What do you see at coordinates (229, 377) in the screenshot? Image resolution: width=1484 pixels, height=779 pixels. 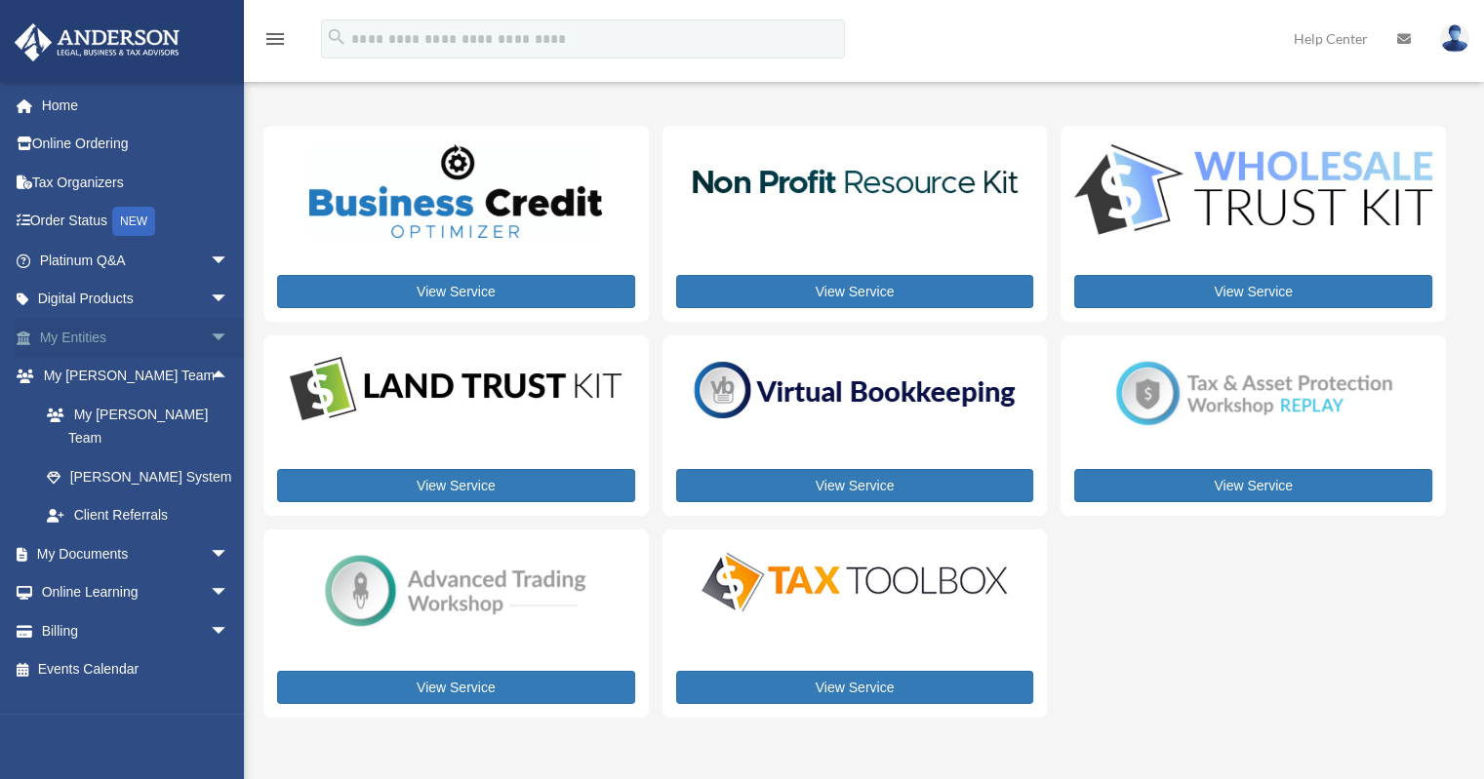 I see `span: arrow_drop_up` at bounding box center [229, 377].